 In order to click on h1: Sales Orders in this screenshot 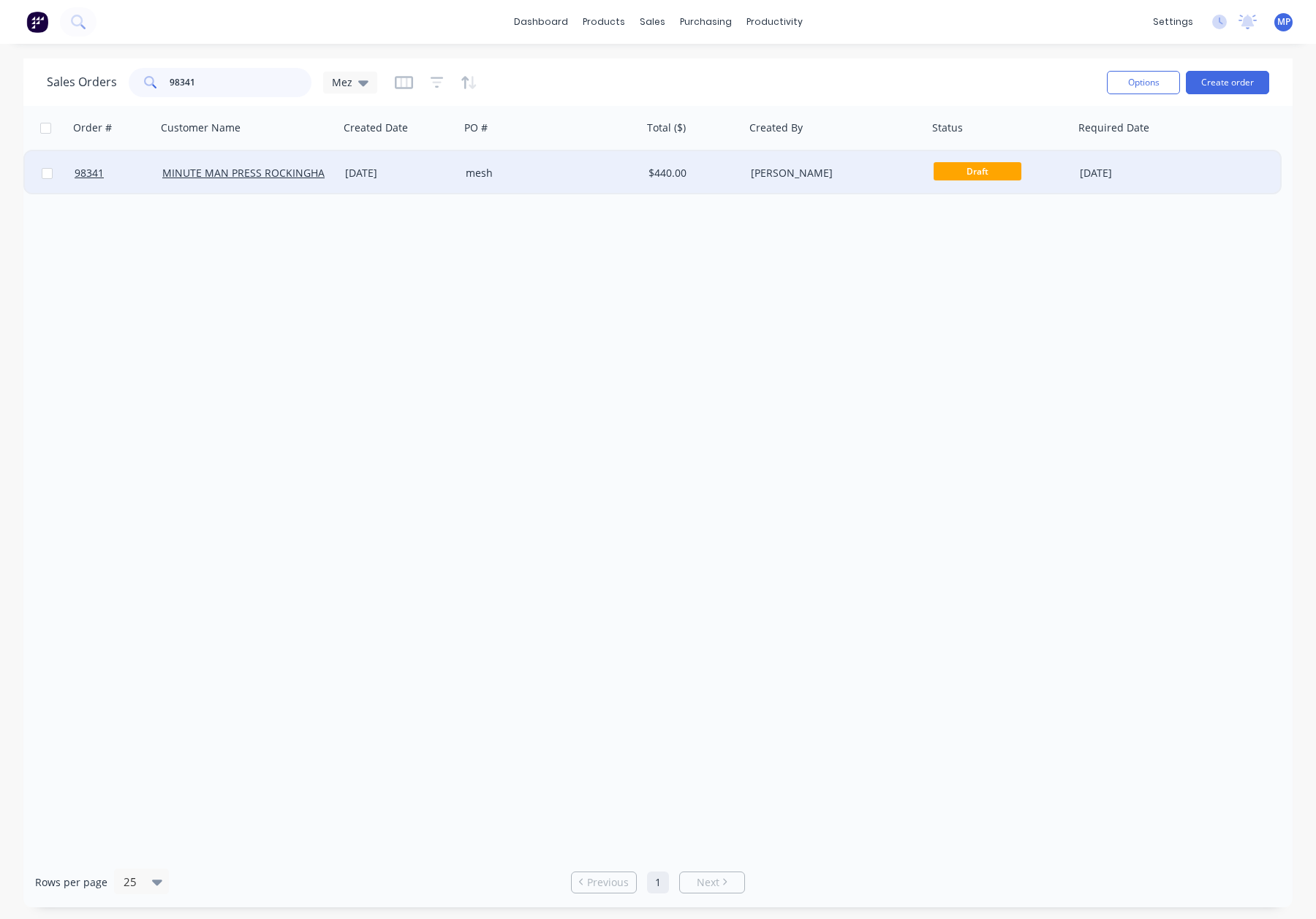, I will do `click(82, 82)`.